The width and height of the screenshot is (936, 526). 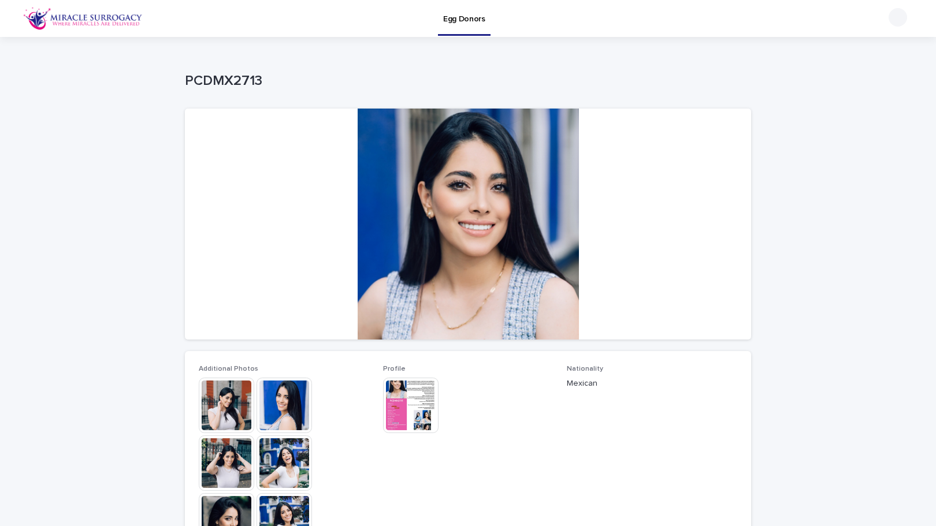 I want to click on span: Nationality, so click(x=585, y=369).